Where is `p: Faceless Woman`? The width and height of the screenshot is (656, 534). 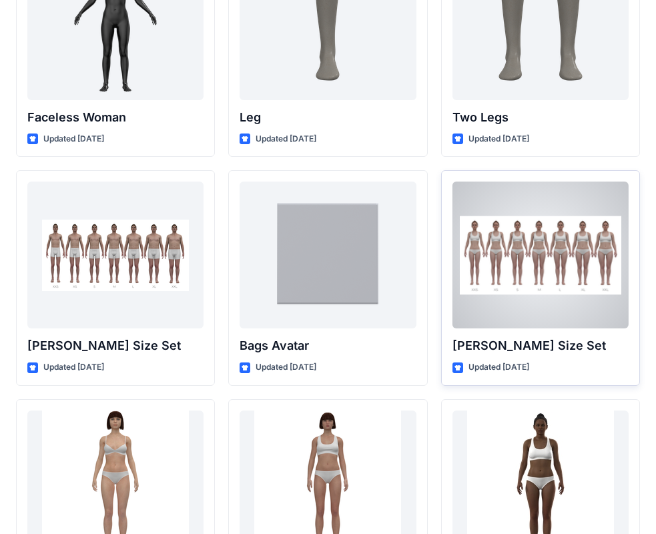 p: Faceless Woman is located at coordinates (116, 118).